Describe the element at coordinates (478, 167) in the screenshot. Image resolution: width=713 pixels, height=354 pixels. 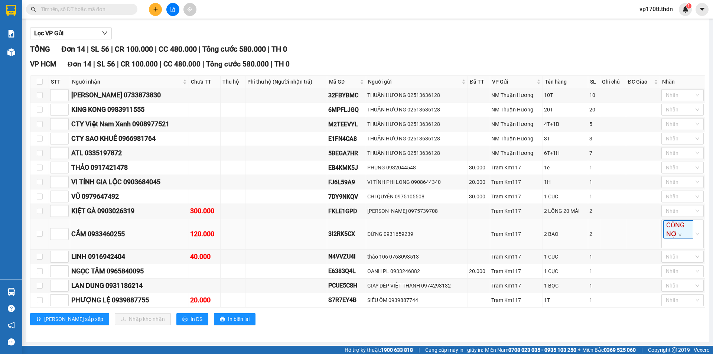
I see `div: 30.000` at that location.